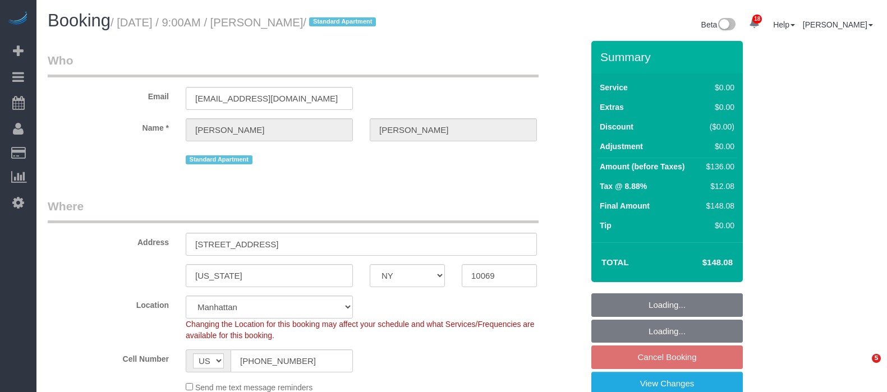 This screenshot has height=392, width=887. What do you see at coordinates (453, 130) in the screenshot?
I see `input: Last Name` at bounding box center [453, 130].